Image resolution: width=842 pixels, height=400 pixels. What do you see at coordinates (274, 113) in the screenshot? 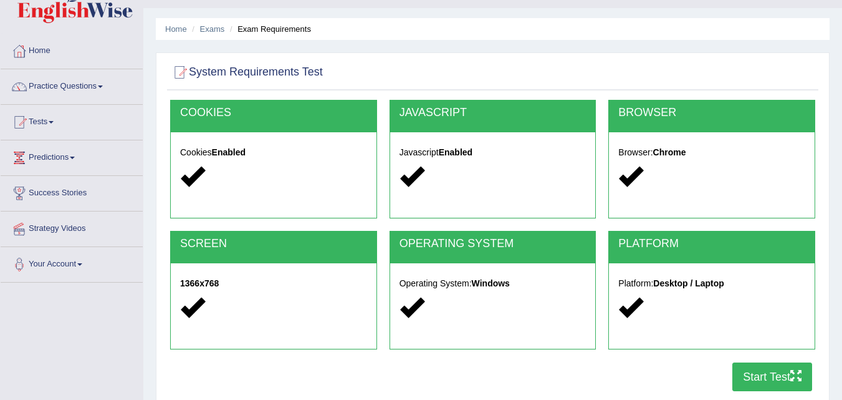
I see `h2: COOKIES` at bounding box center [274, 113].